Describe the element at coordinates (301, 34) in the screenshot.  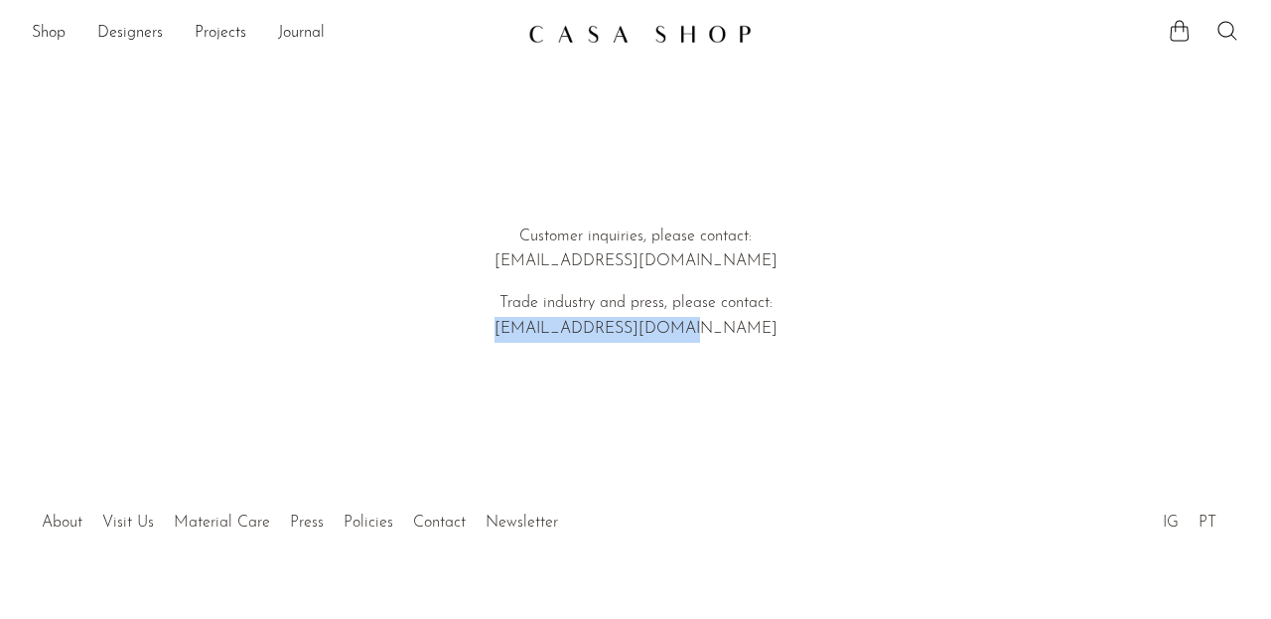
I see `a: Journal` at that location.